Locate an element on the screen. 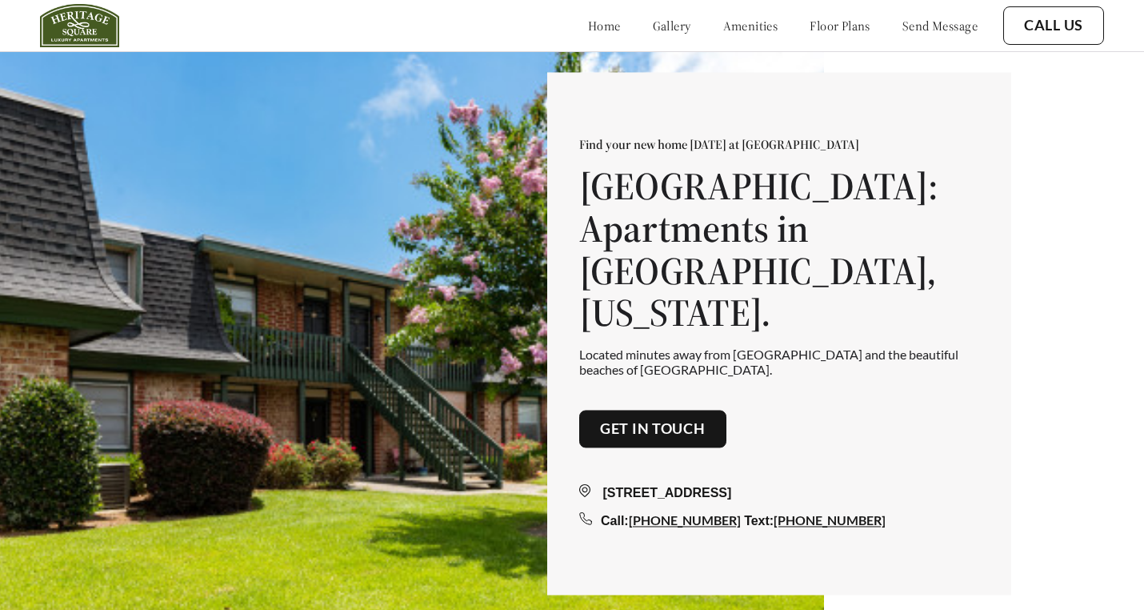  a: floor plans is located at coordinates (840, 26).